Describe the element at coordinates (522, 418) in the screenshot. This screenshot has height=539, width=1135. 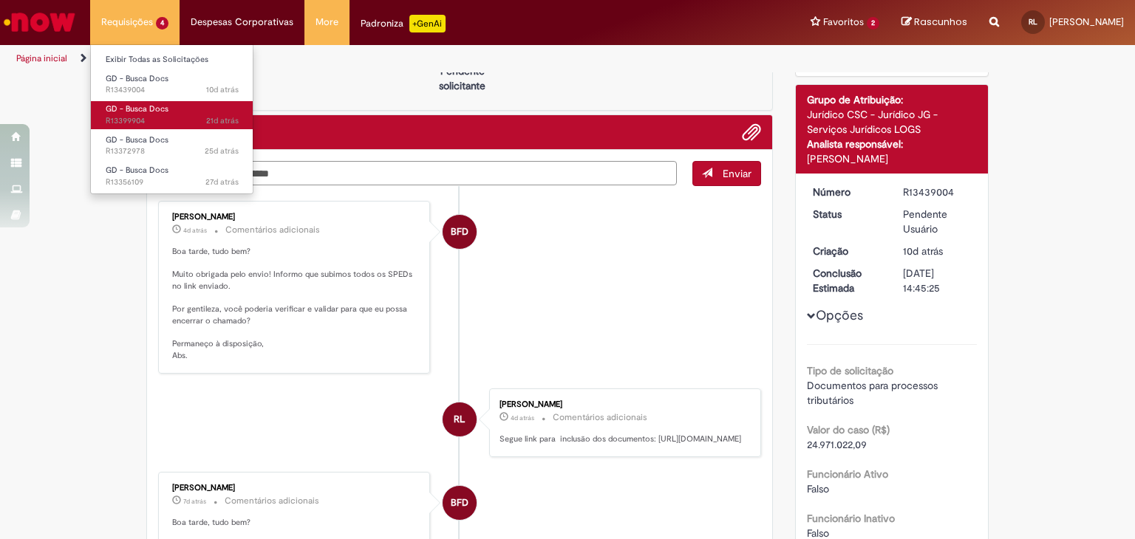
I see `time: 28/08/2025 17:53:41` at that location.